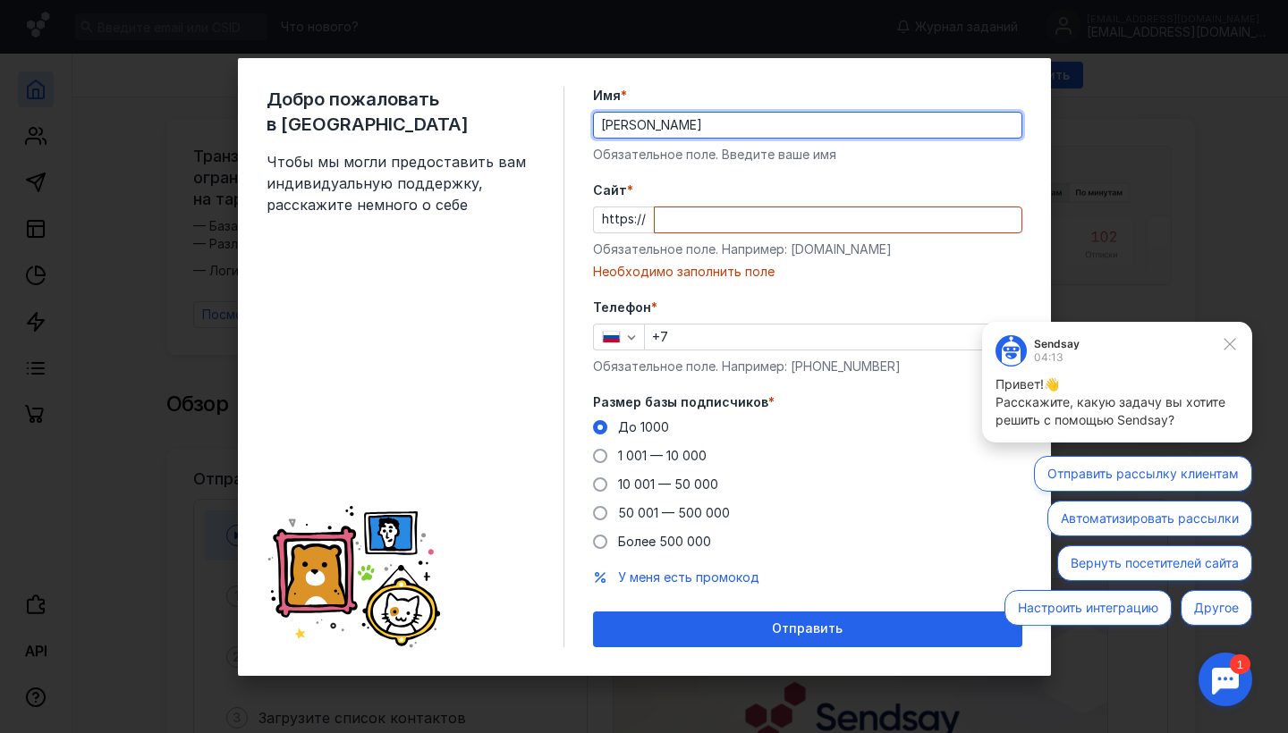  Describe the element at coordinates (664, 541) in the screenshot. I see `span: Более 500 000` at that location.